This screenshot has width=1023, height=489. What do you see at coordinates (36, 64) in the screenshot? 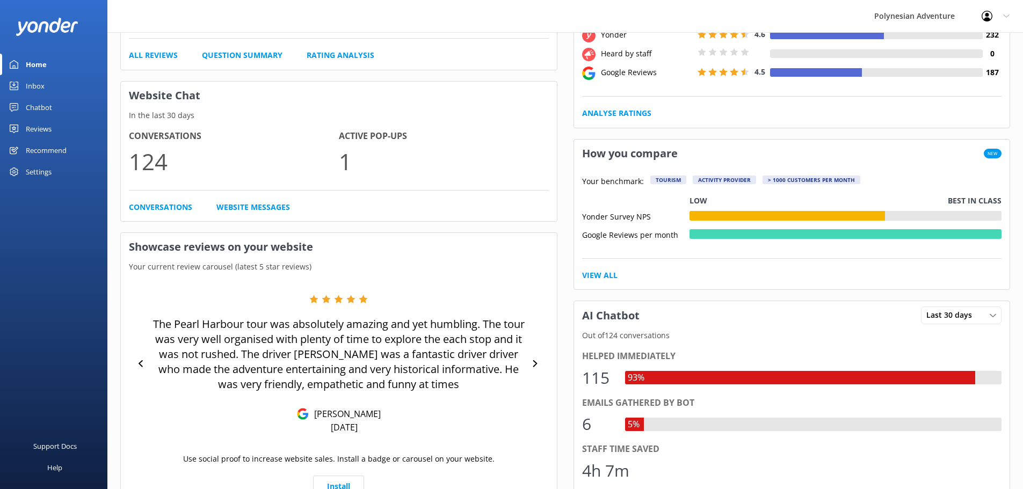
I see `div: Home` at bounding box center [36, 64].